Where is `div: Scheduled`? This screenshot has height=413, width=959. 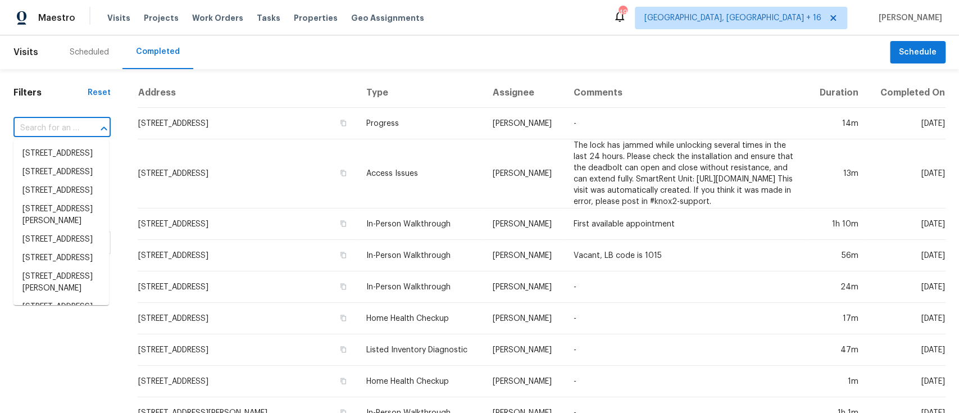
div: Scheduled is located at coordinates (89, 52).